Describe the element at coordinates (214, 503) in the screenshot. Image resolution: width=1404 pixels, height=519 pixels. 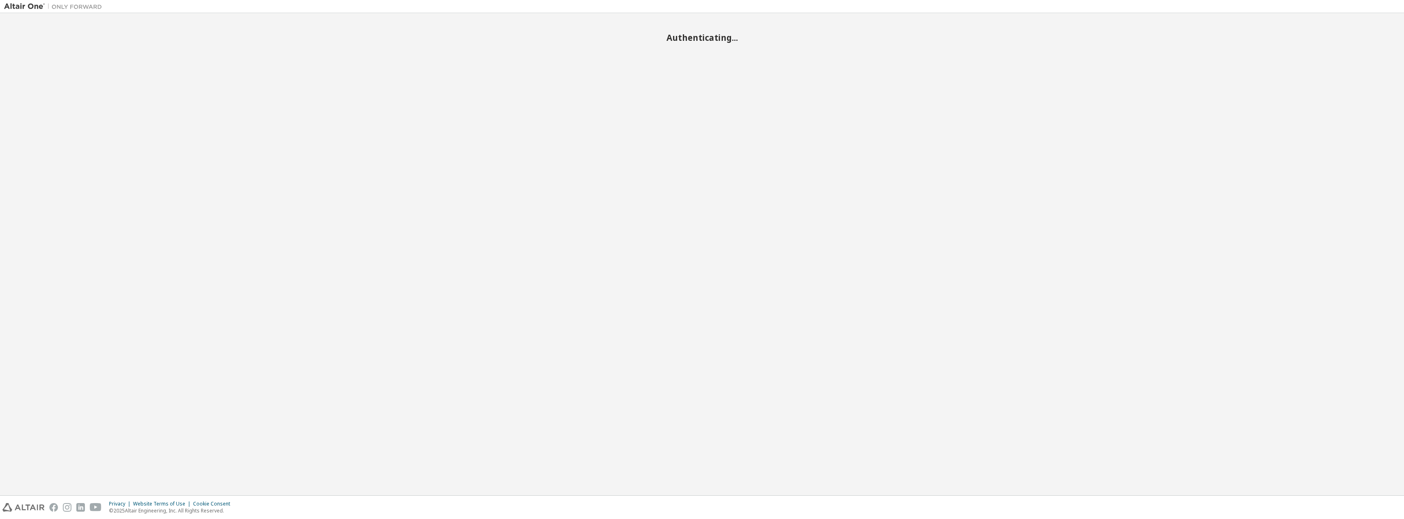
I see `div: Cookie Consent` at that location.